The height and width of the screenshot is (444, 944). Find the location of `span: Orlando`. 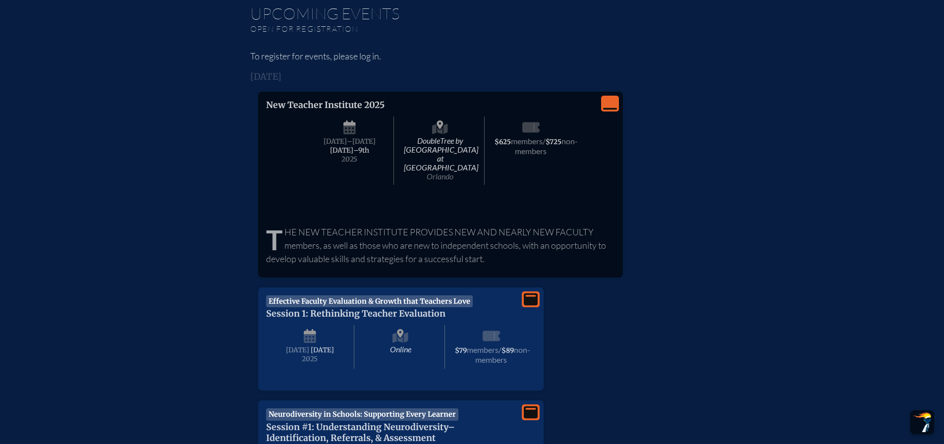

span: Orlando is located at coordinates (440, 176).